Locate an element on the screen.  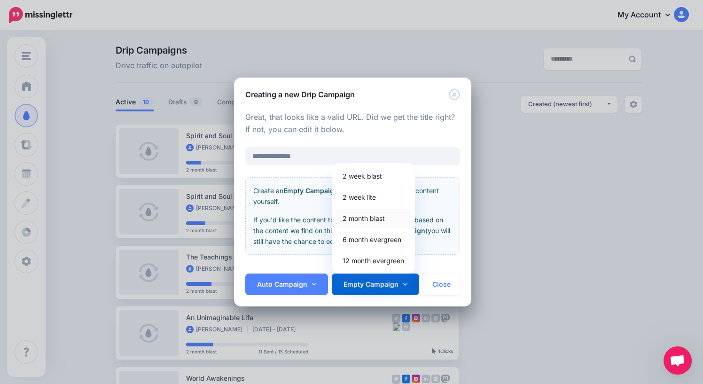
b: Empty Campaign is located at coordinates (311, 190).